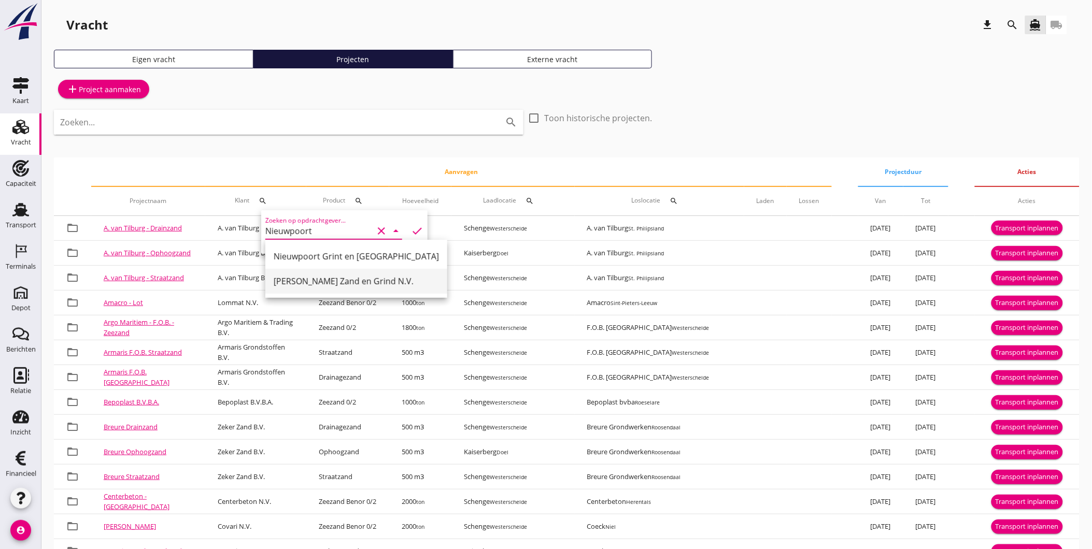 The image size is (1092, 549). I want to click on td: Zeezand Benor 0/2, so click(348, 303).